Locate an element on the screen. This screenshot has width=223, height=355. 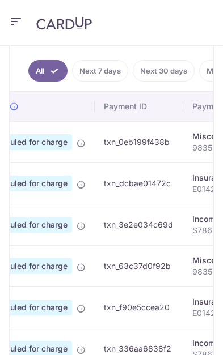
td: txn_f90e5ccea20 is located at coordinates (139, 307).